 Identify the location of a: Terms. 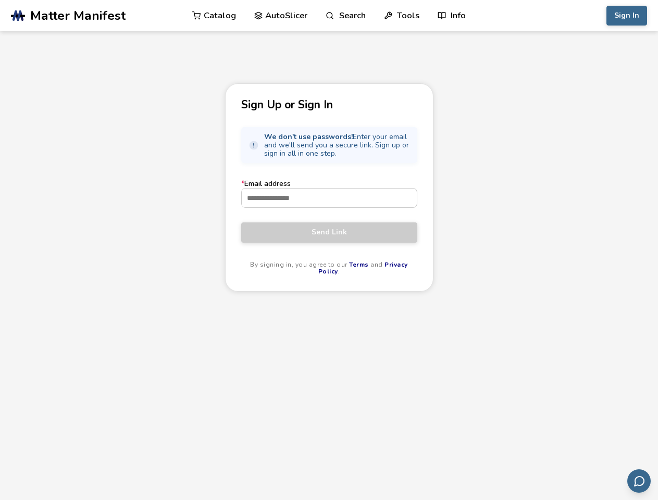
(359, 265).